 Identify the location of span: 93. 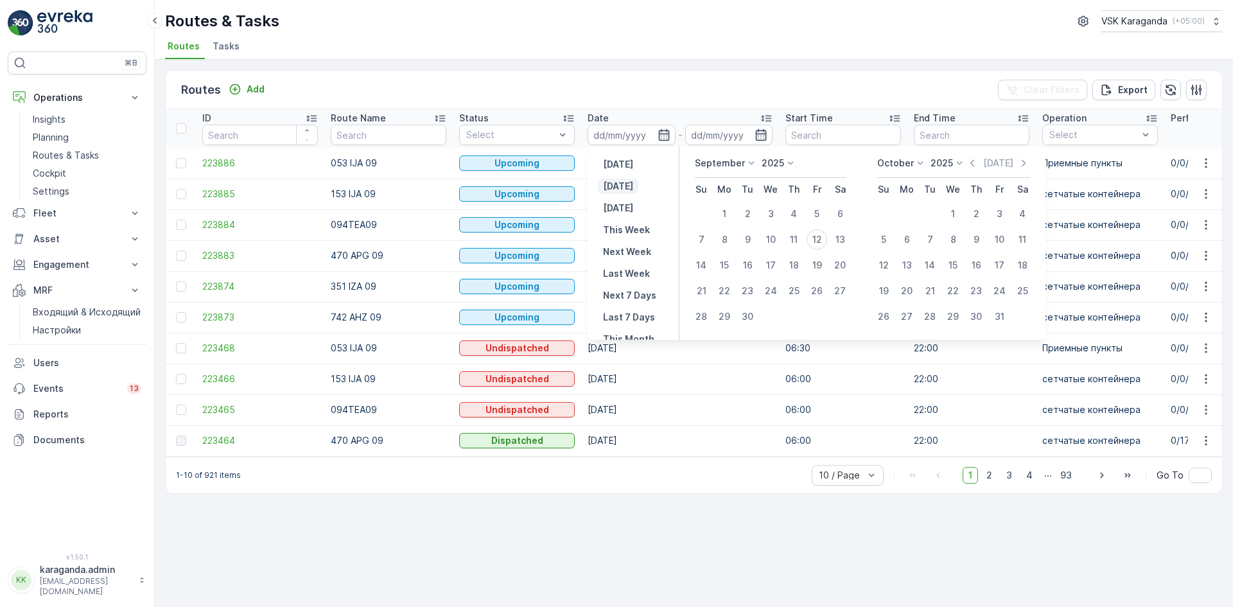
(1066, 475).